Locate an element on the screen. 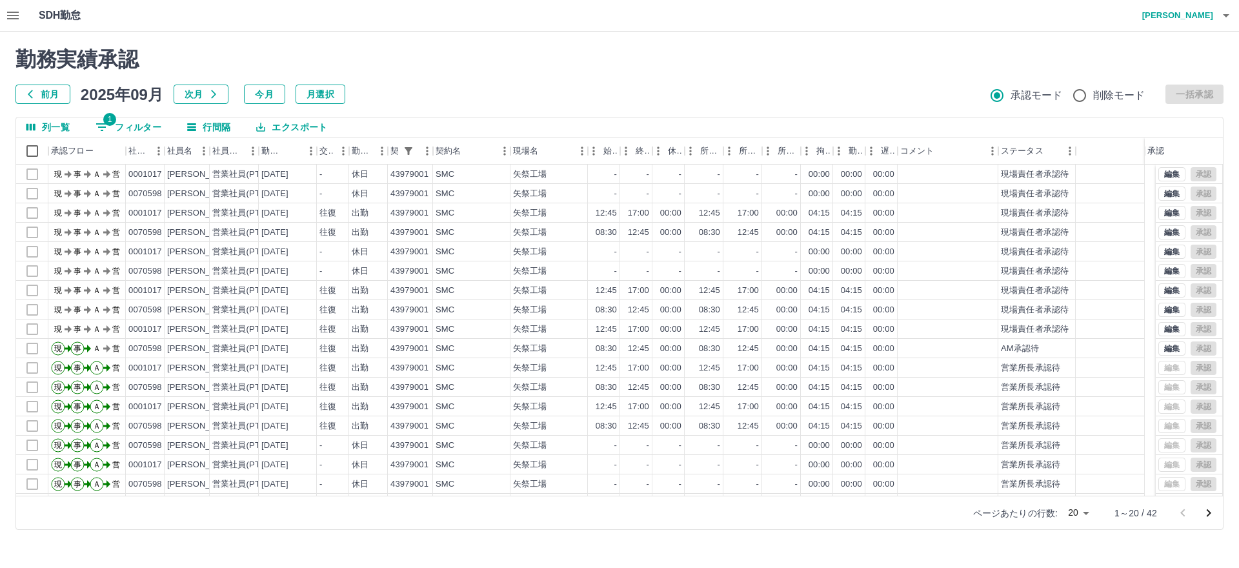  div: 遅刻等 is located at coordinates (881, 151).